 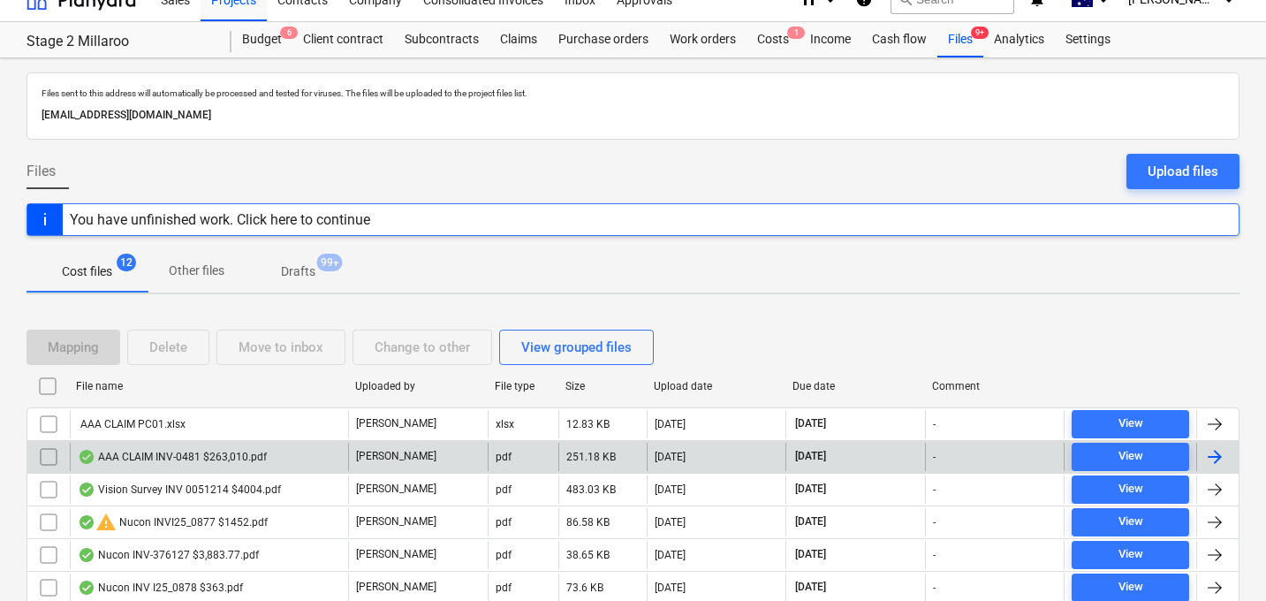 What do you see at coordinates (773, 40) in the screenshot?
I see `a: Costs1` at bounding box center [773, 40].